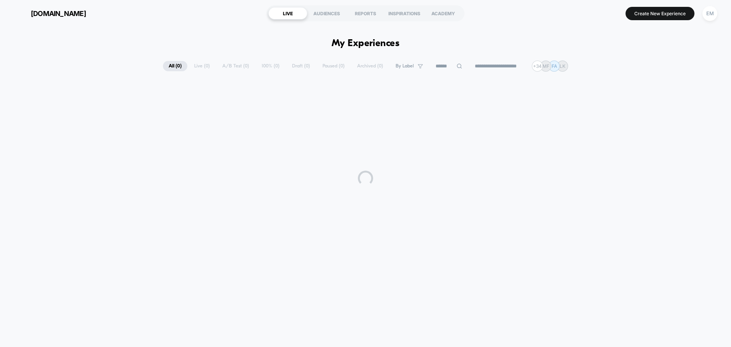  What do you see at coordinates (660, 13) in the screenshot?
I see `button: Create New Experience` at bounding box center [660, 13].